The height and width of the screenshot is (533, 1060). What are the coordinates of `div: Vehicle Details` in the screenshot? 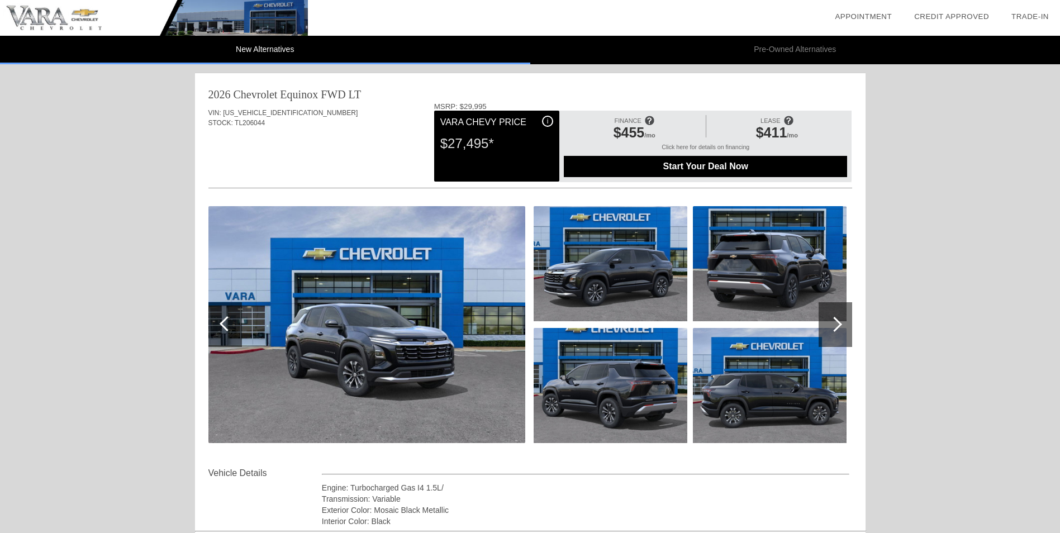 It's located at (265, 473).